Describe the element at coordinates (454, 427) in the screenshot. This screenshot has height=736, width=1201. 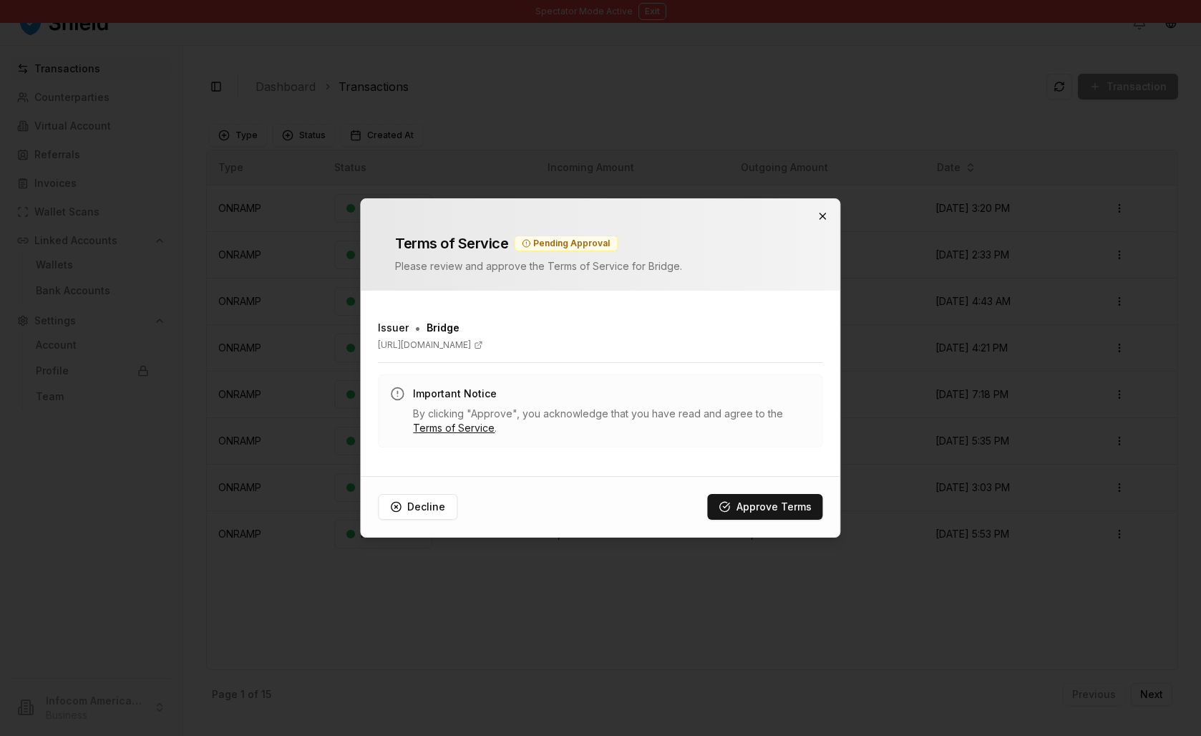
I see `a: Terms of Service` at that location.